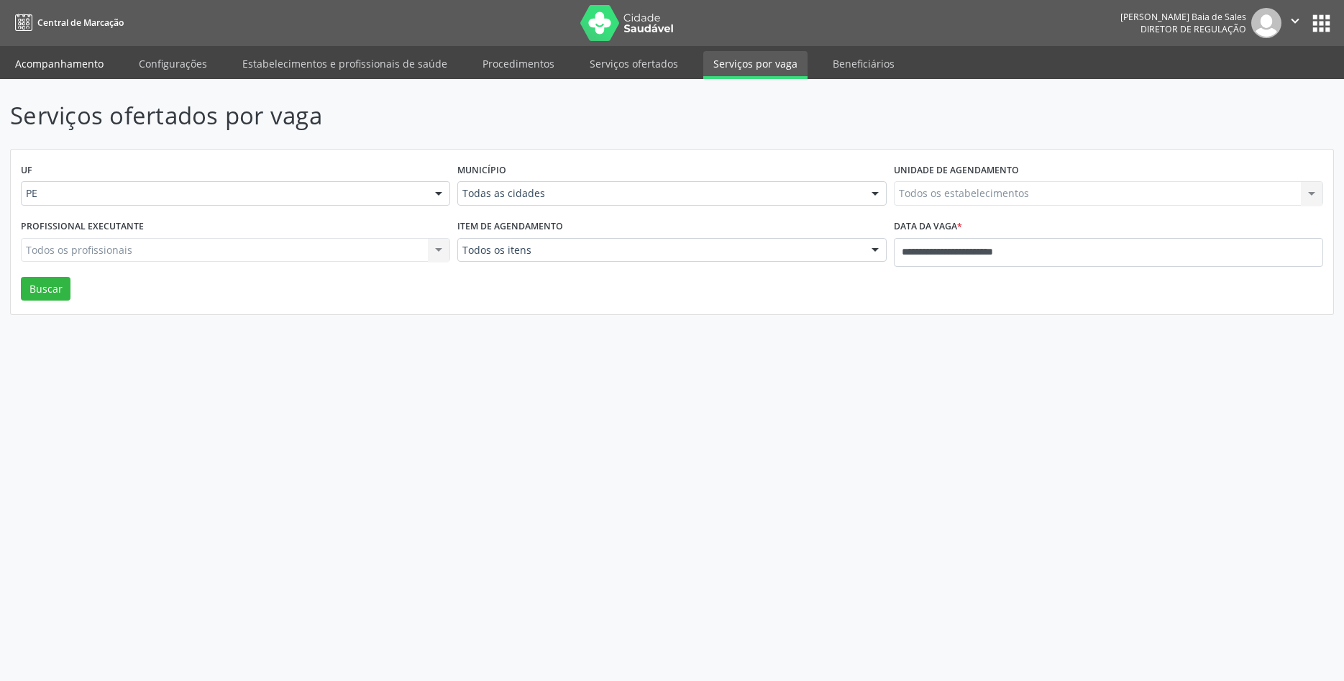 The height and width of the screenshot is (681, 1344). I want to click on a: Configurações, so click(173, 63).